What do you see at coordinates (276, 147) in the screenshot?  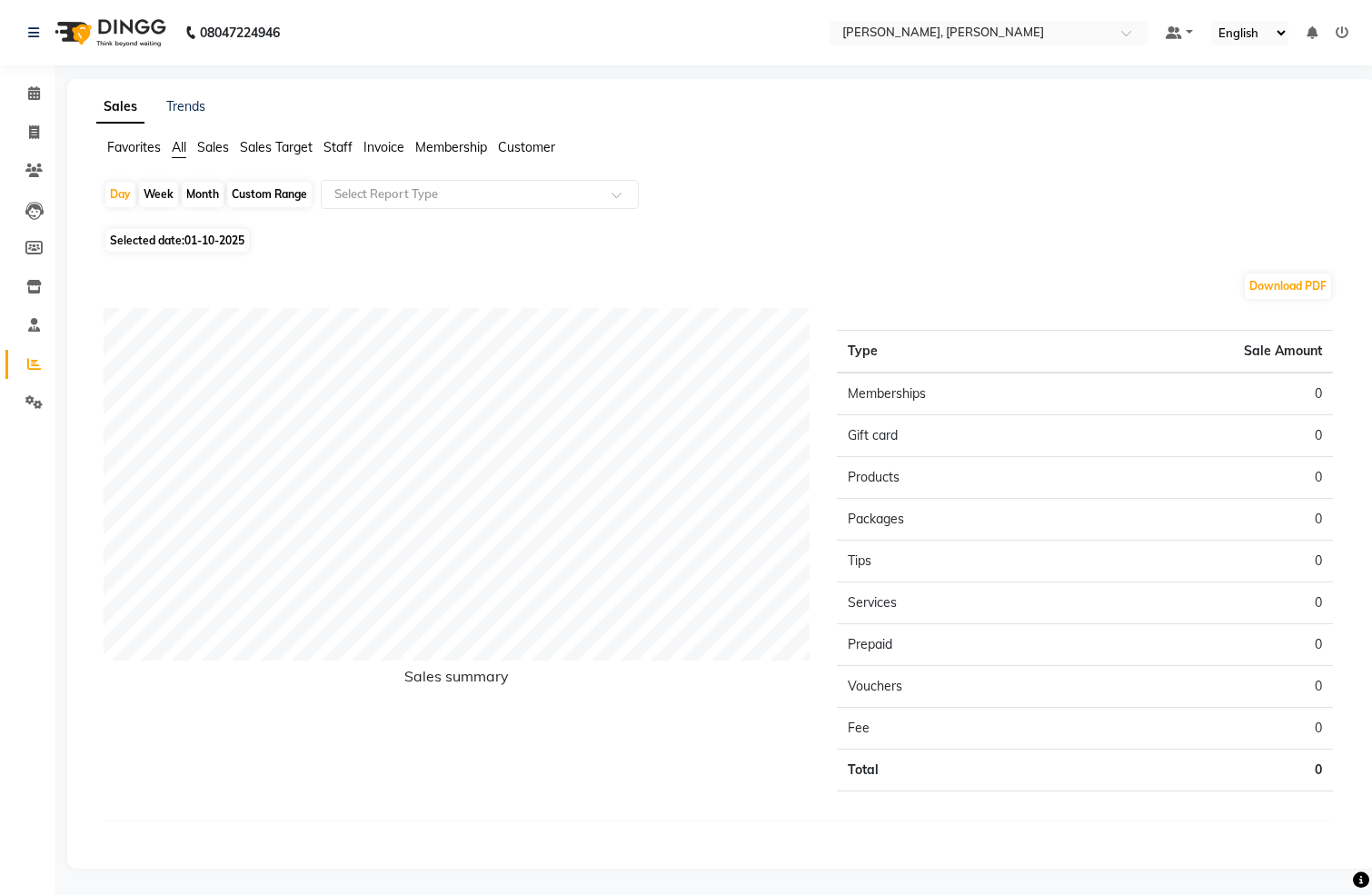 I see `span: Sales Target` at bounding box center [276, 147].